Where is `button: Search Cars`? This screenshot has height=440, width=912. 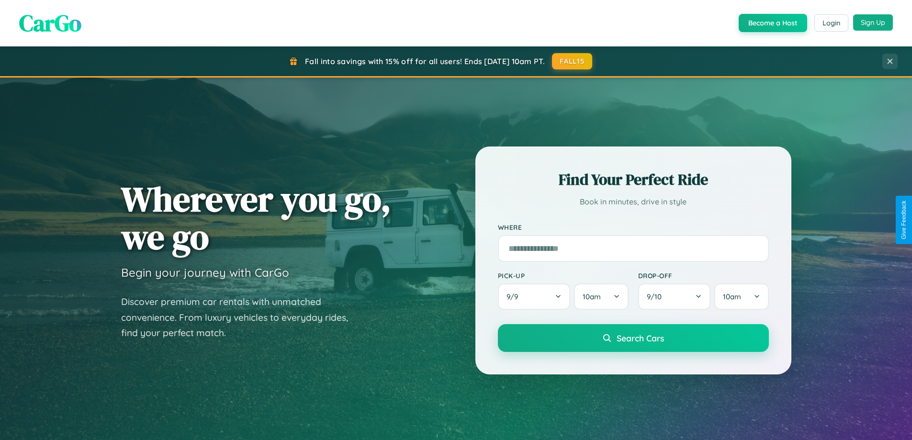 button: Search Cars is located at coordinates (633, 338).